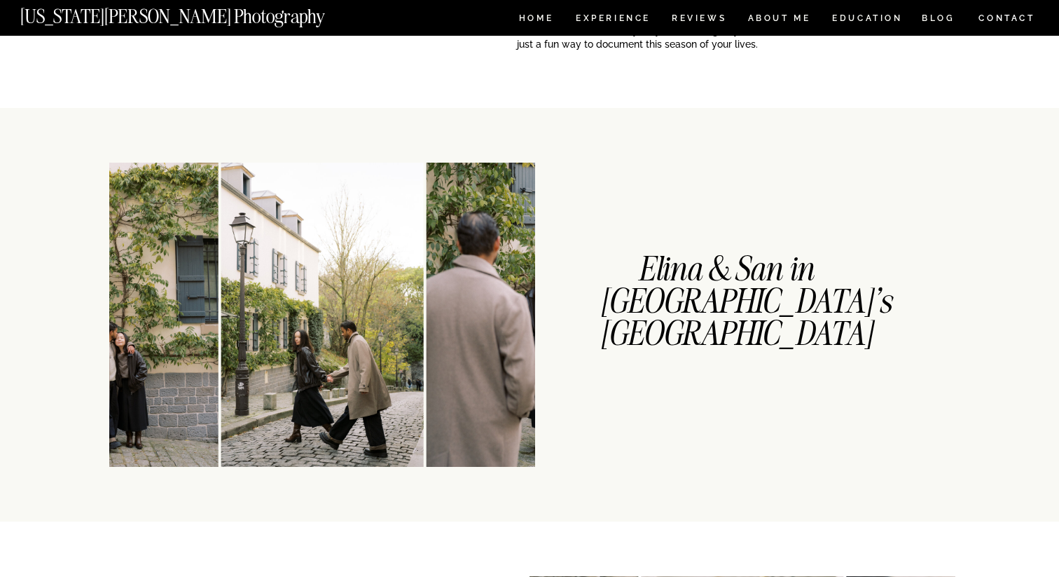 This screenshot has width=1059, height=577. Describe the element at coordinates (939, 20) in the screenshot. I see `nav: BLOG` at that location.